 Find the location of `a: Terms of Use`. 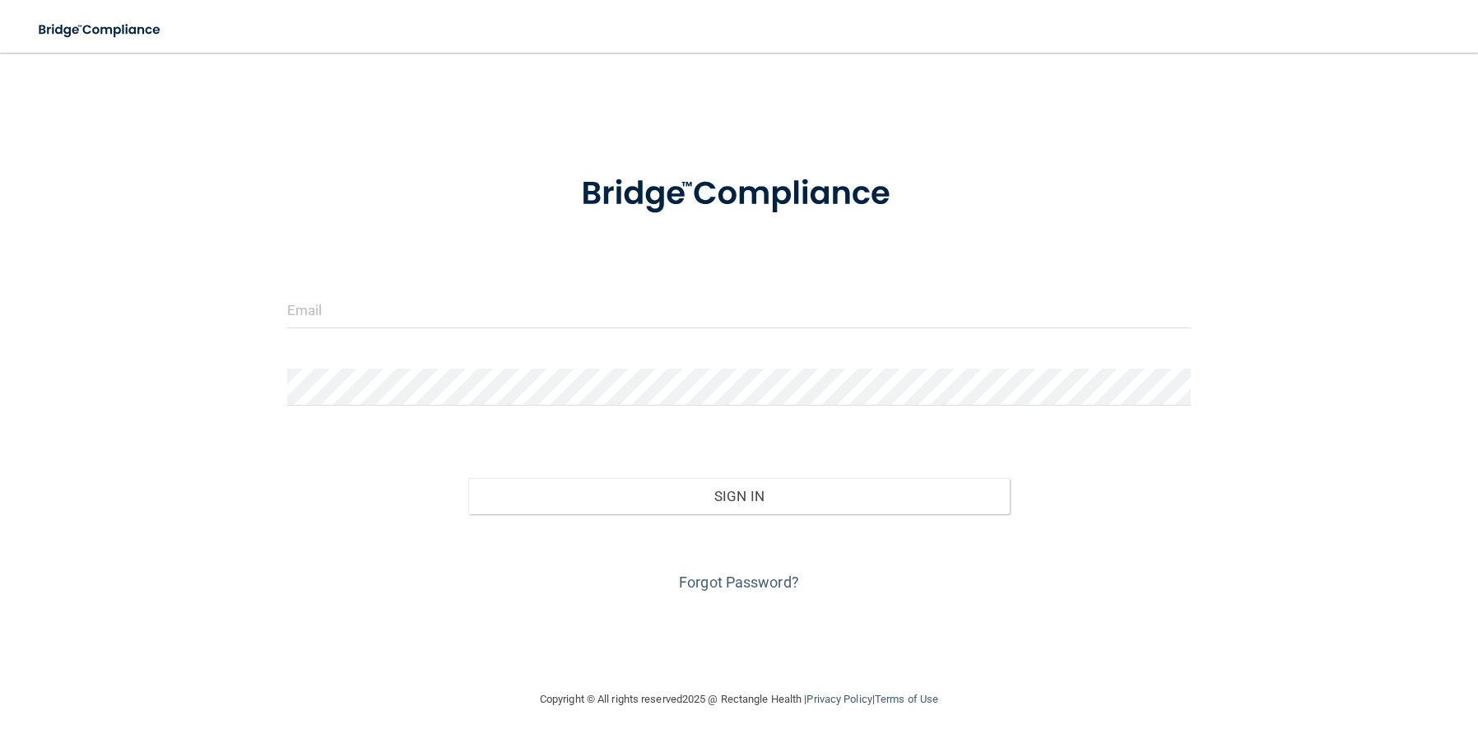

a: Terms of Use is located at coordinates (906, 699).